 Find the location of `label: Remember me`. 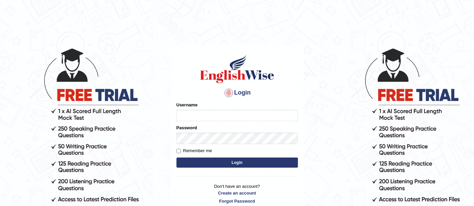

label: Remember me is located at coordinates (194, 151).